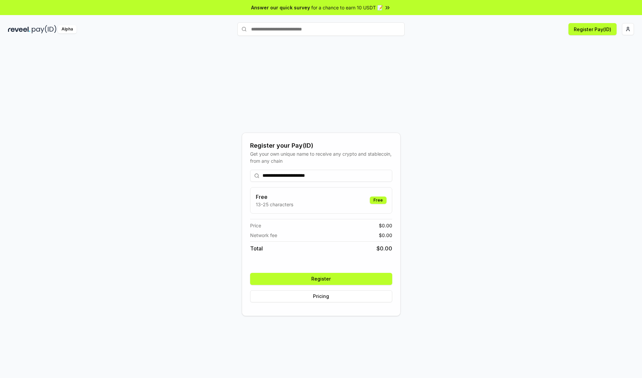 The height and width of the screenshot is (378, 642). What do you see at coordinates (321, 146) in the screenshot?
I see `div: Register your Pay(ID)` at bounding box center [321, 146].